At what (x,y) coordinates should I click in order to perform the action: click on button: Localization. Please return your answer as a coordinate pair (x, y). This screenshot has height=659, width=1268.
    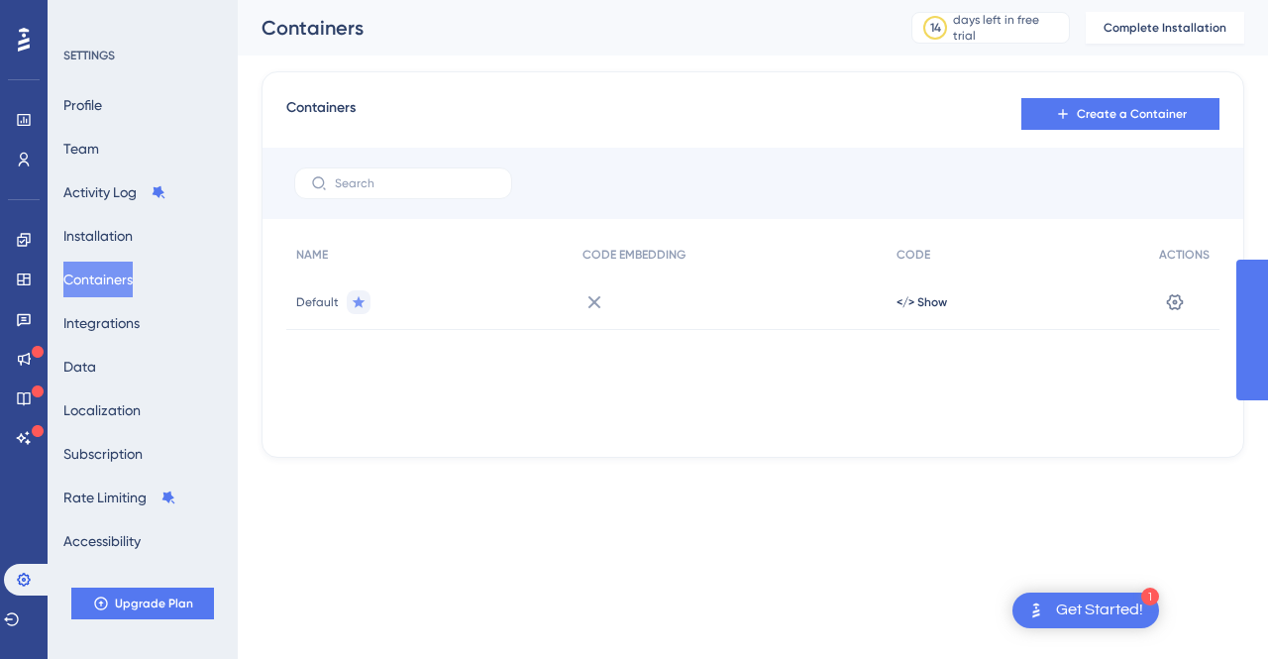
    Looking at the image, I should click on (102, 410).